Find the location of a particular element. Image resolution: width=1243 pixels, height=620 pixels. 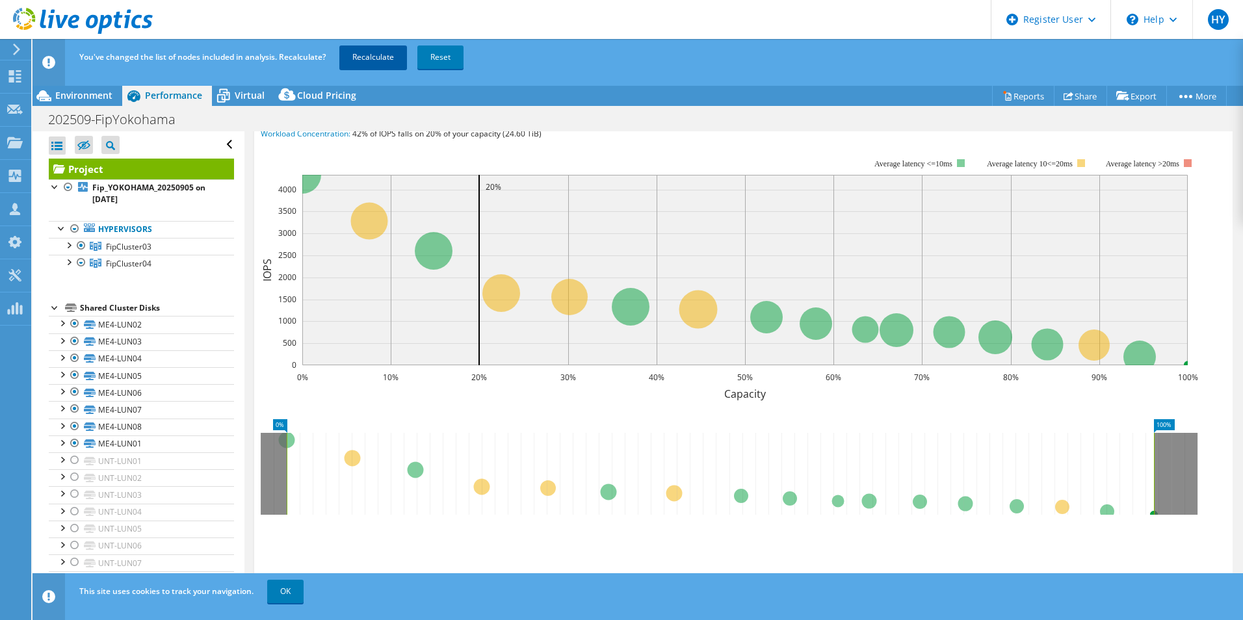

text: 90% is located at coordinates (1100, 377).